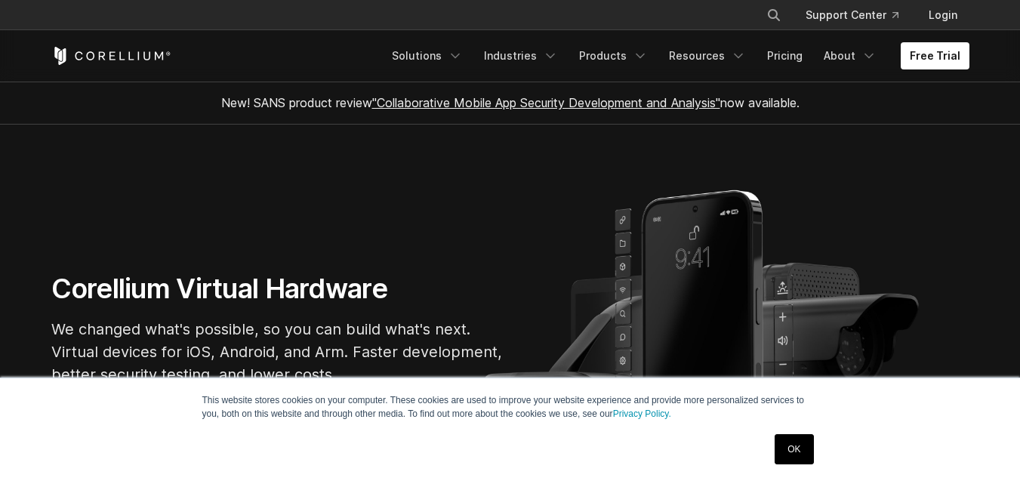 This screenshot has width=1020, height=484. What do you see at coordinates (510, 103) in the screenshot?
I see `span: New! SANS product review now available.` at bounding box center [510, 103].